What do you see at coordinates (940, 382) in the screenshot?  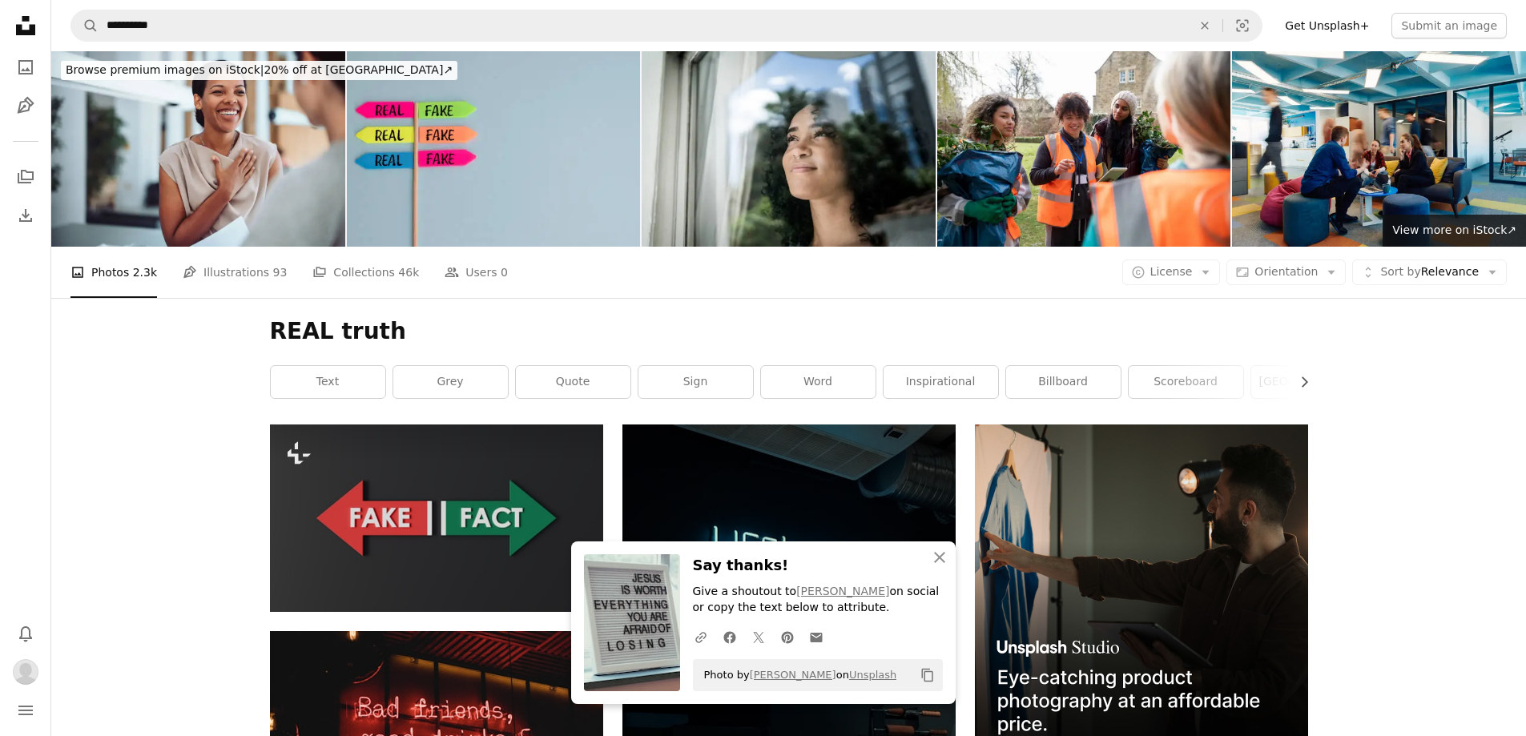 I see `a: inspirational` at bounding box center [940, 382].